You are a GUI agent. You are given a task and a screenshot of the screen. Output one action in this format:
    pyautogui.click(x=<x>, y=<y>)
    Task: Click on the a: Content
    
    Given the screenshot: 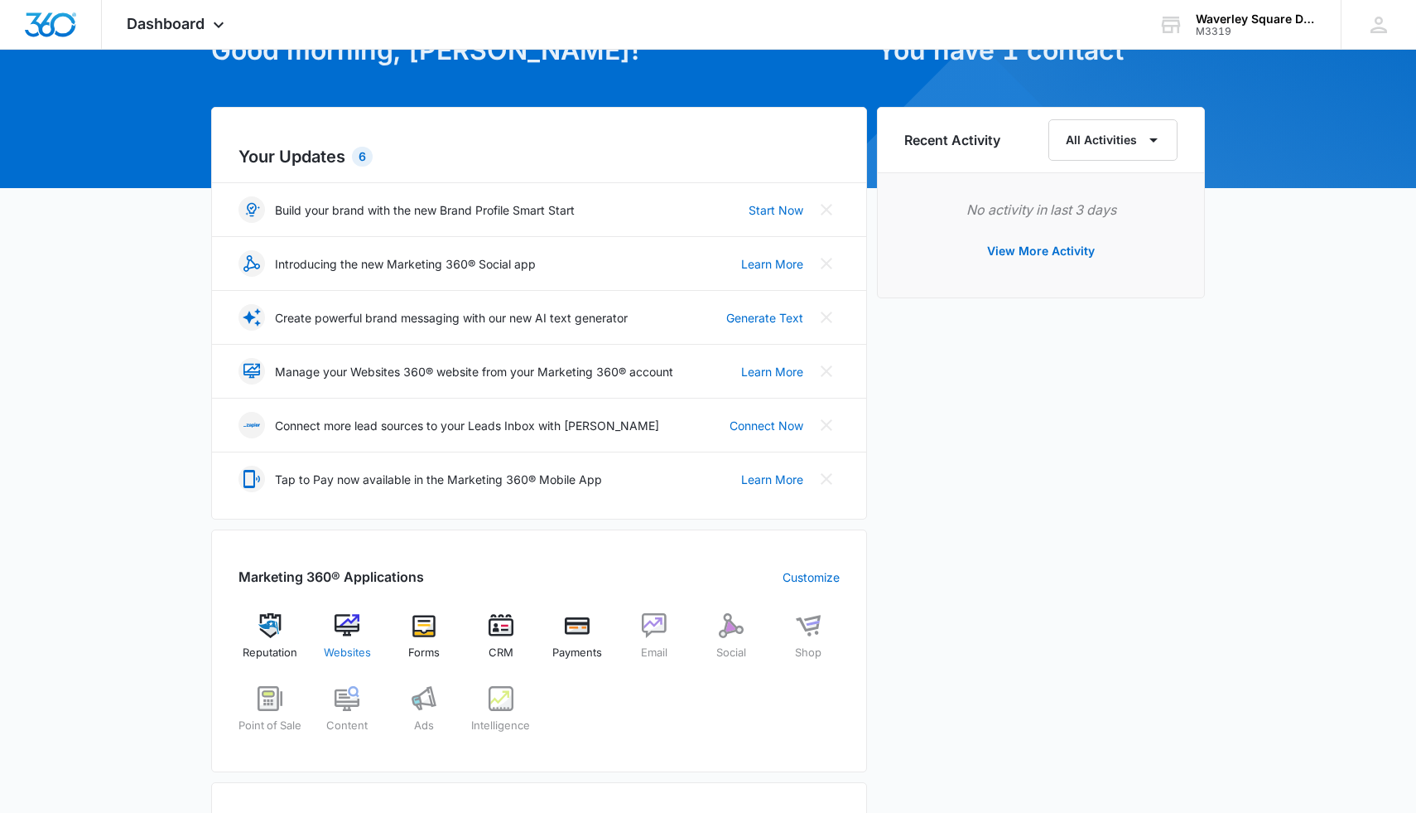 What is the action you would take?
    pyautogui.click(x=347, y=716)
    